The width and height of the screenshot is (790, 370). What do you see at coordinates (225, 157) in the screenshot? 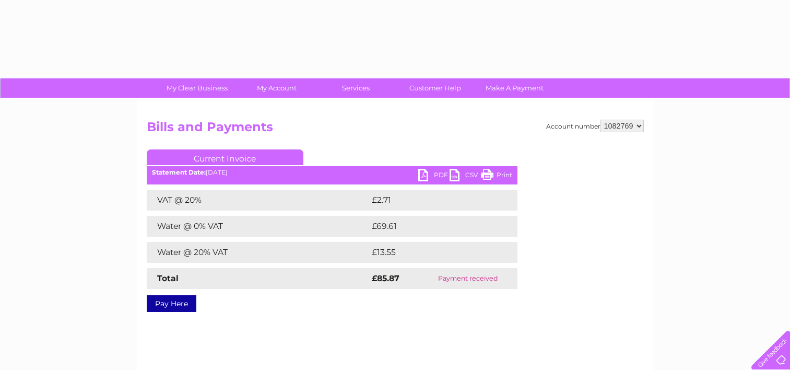
I see `a: Current Invoice` at bounding box center [225, 157].